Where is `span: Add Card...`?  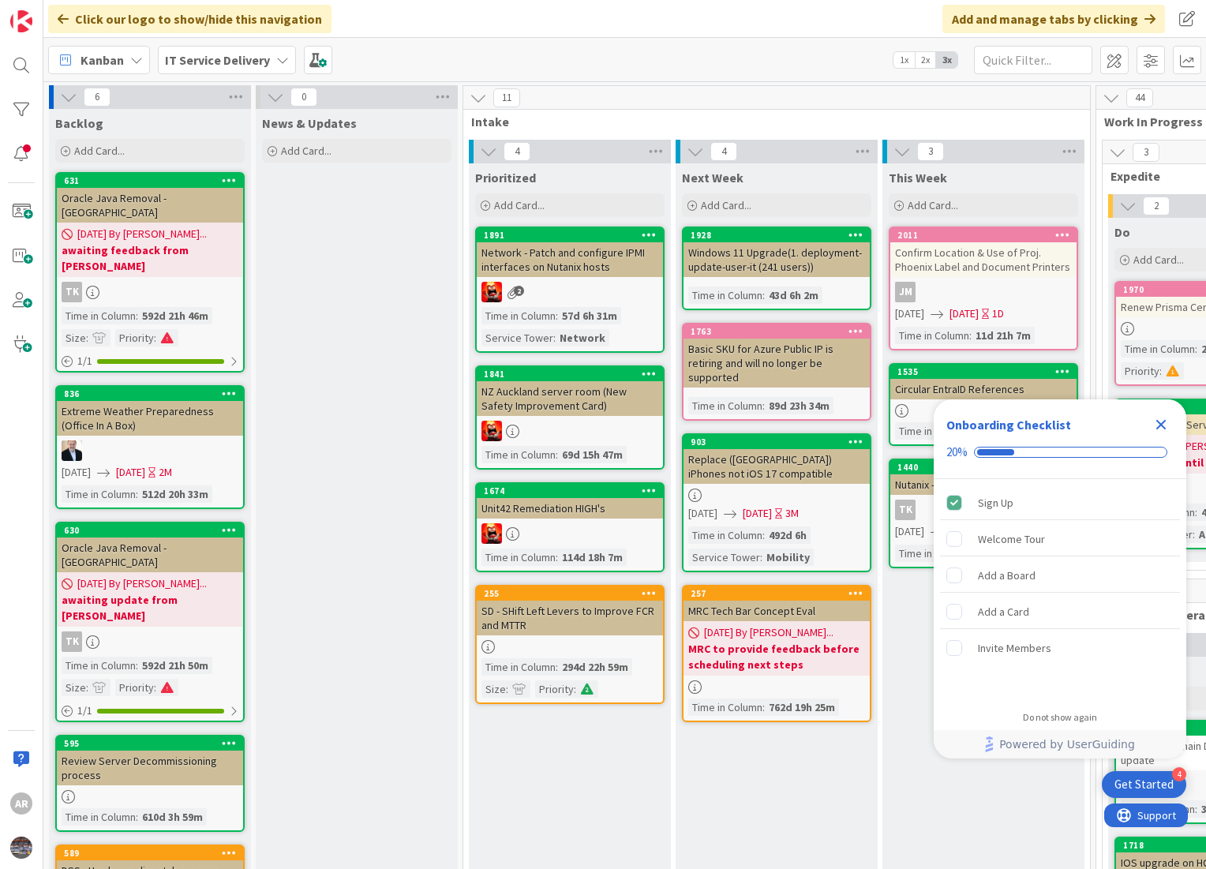
span: Add Card... is located at coordinates (519, 205).